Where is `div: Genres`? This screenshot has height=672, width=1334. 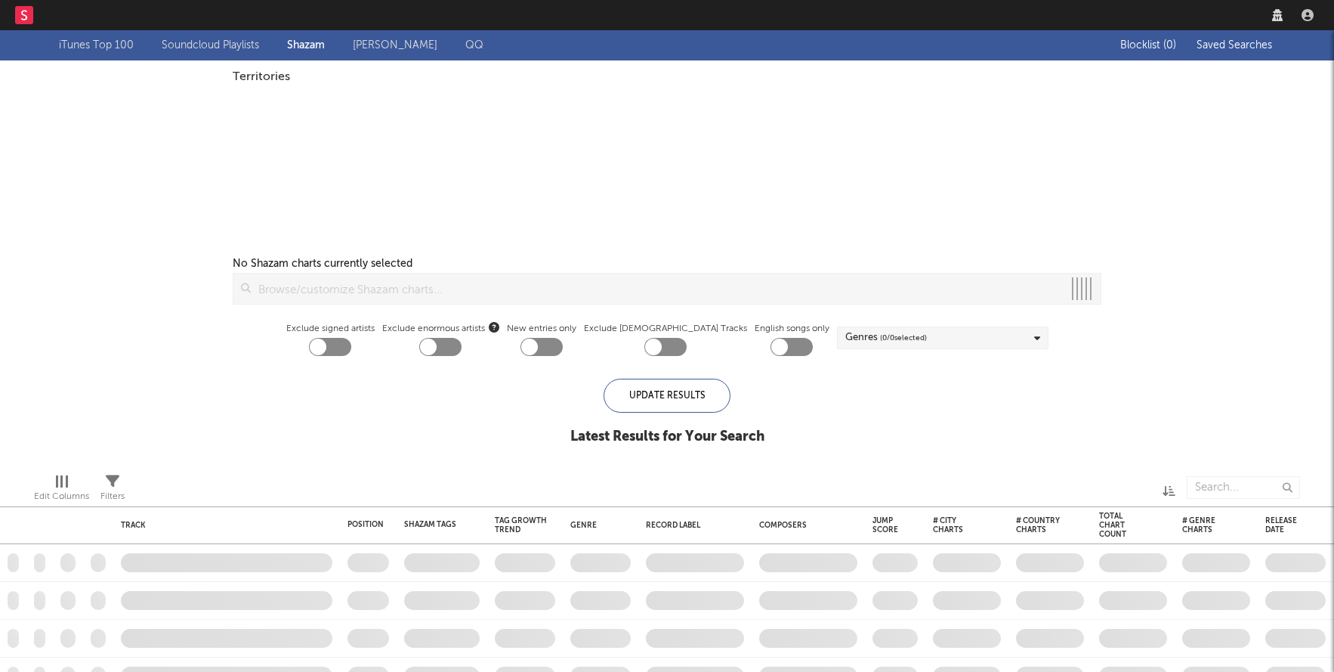
div: Genres is located at coordinates (886, 338).